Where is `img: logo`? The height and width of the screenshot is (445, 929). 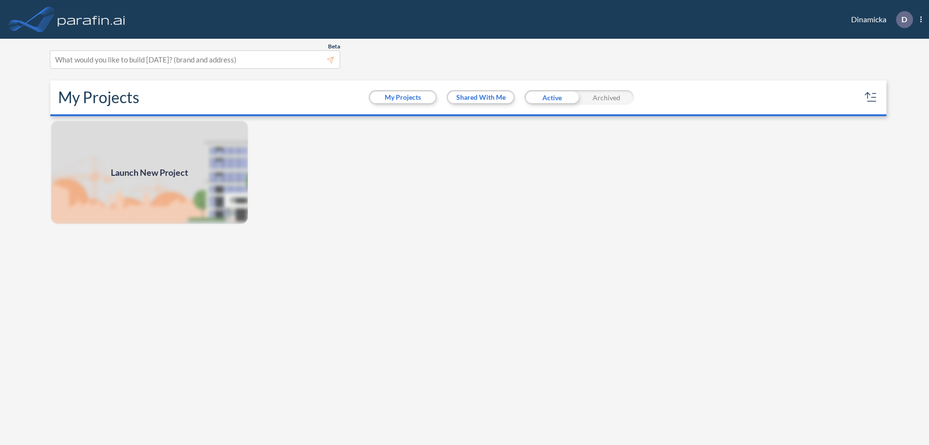
img: logo is located at coordinates (91, 19).